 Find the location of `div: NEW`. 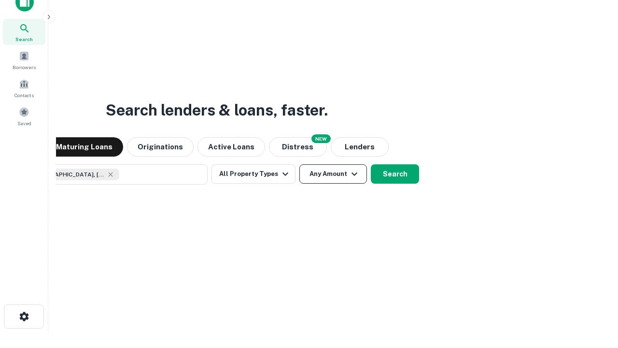

div: NEW is located at coordinates (321, 139).